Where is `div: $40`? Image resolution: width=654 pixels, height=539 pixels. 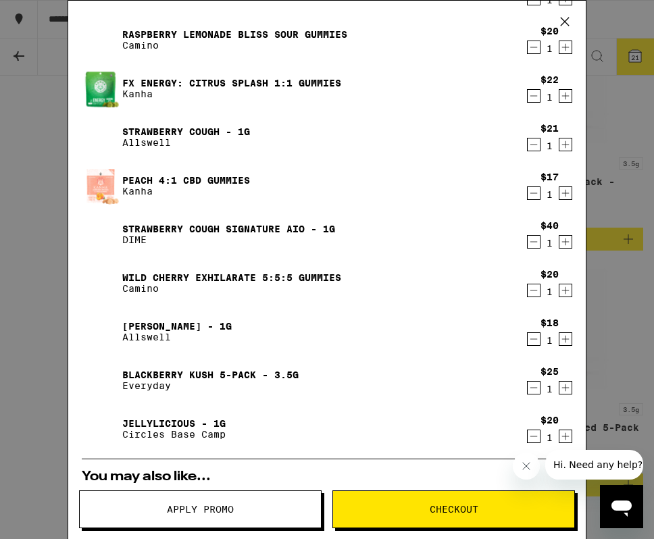
div: $40 is located at coordinates (550, 226).